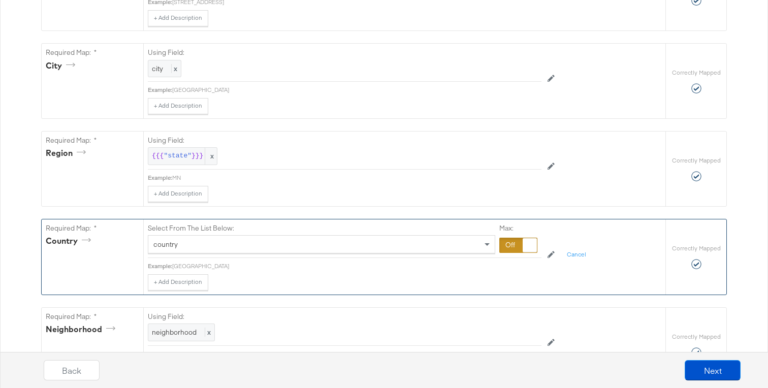  Describe the element at coordinates (62, 65) in the screenshot. I see `div: city` at that location.